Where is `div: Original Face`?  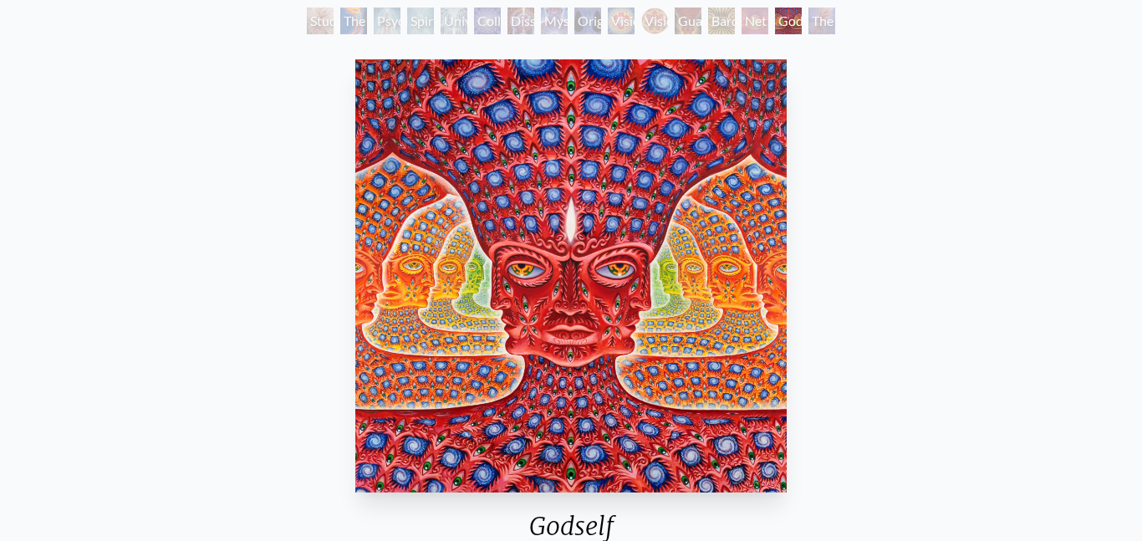 div: Original Face is located at coordinates (588, 21).